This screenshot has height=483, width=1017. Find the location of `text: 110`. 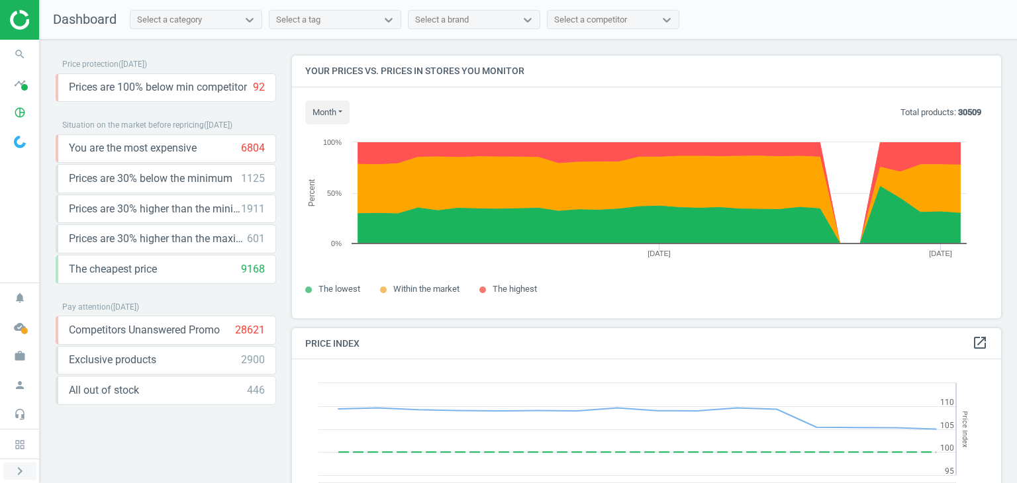

text: 110 is located at coordinates (946, 402).